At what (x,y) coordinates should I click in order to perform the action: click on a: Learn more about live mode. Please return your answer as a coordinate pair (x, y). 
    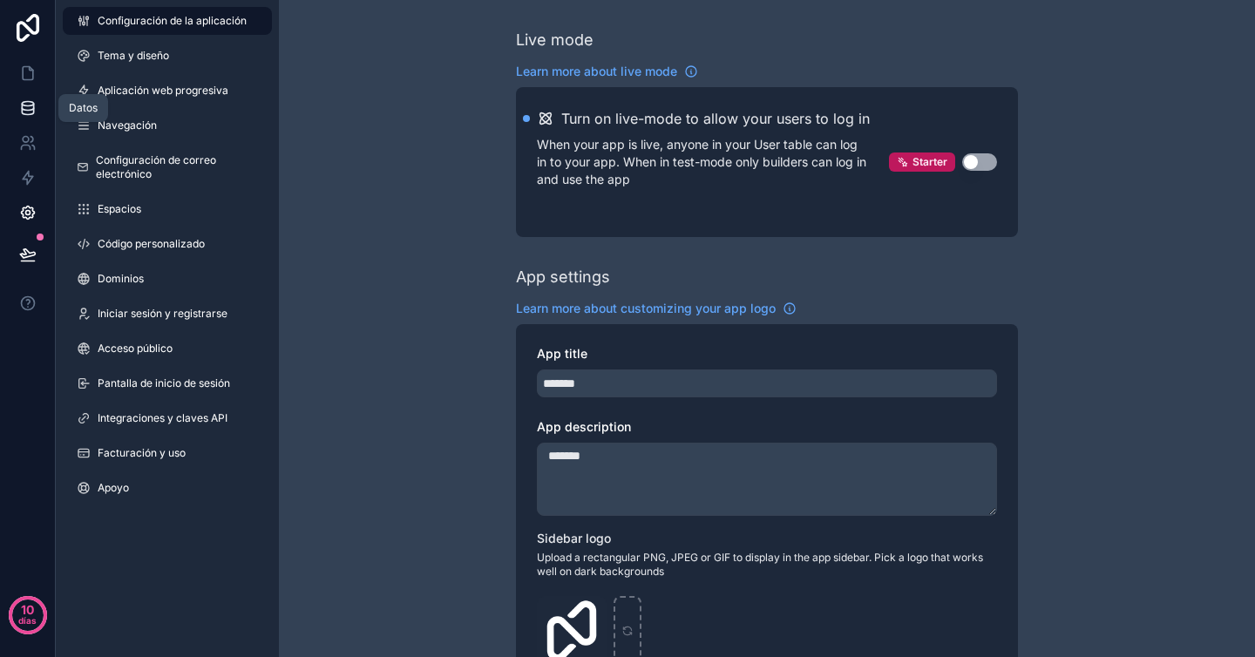
    Looking at the image, I should click on (606, 71).